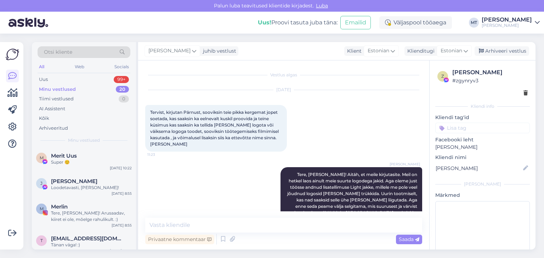  What do you see at coordinates (322, 6) in the screenshot?
I see `span: Luba` at bounding box center [322, 6].